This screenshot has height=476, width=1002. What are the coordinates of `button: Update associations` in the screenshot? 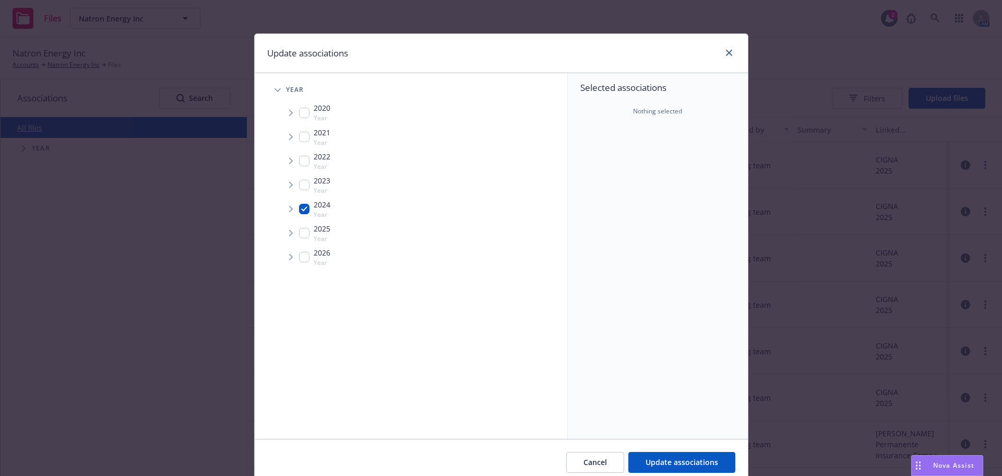 It's located at (682, 462).